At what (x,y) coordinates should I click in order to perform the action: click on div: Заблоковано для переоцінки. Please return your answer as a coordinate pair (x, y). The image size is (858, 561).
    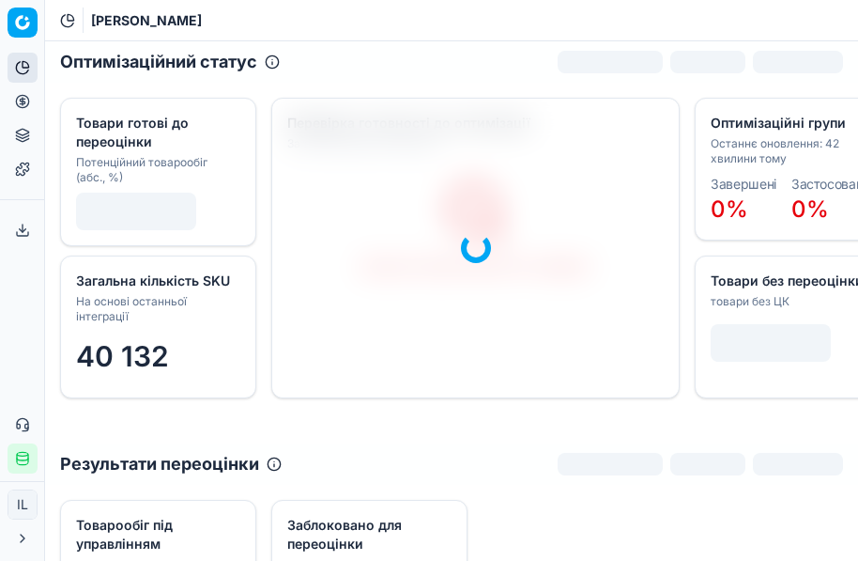
    Looking at the image, I should click on (367, 534).